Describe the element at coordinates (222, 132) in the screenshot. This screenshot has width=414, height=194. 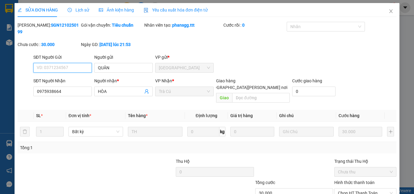
I see `span: kg` at that location.